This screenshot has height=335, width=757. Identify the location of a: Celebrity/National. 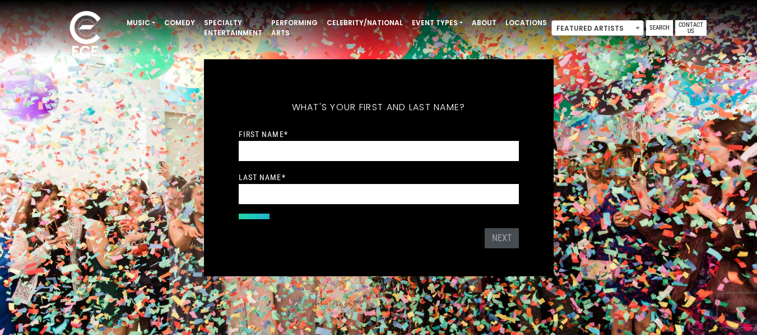
(365, 23).